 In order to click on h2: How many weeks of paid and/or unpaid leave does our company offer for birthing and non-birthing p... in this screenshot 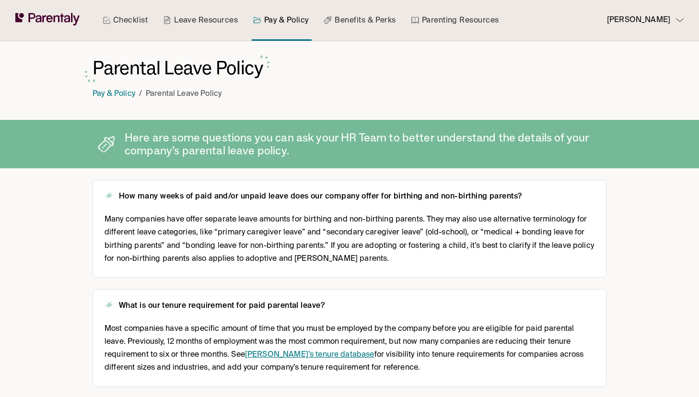, I will do `click(320, 197)`.